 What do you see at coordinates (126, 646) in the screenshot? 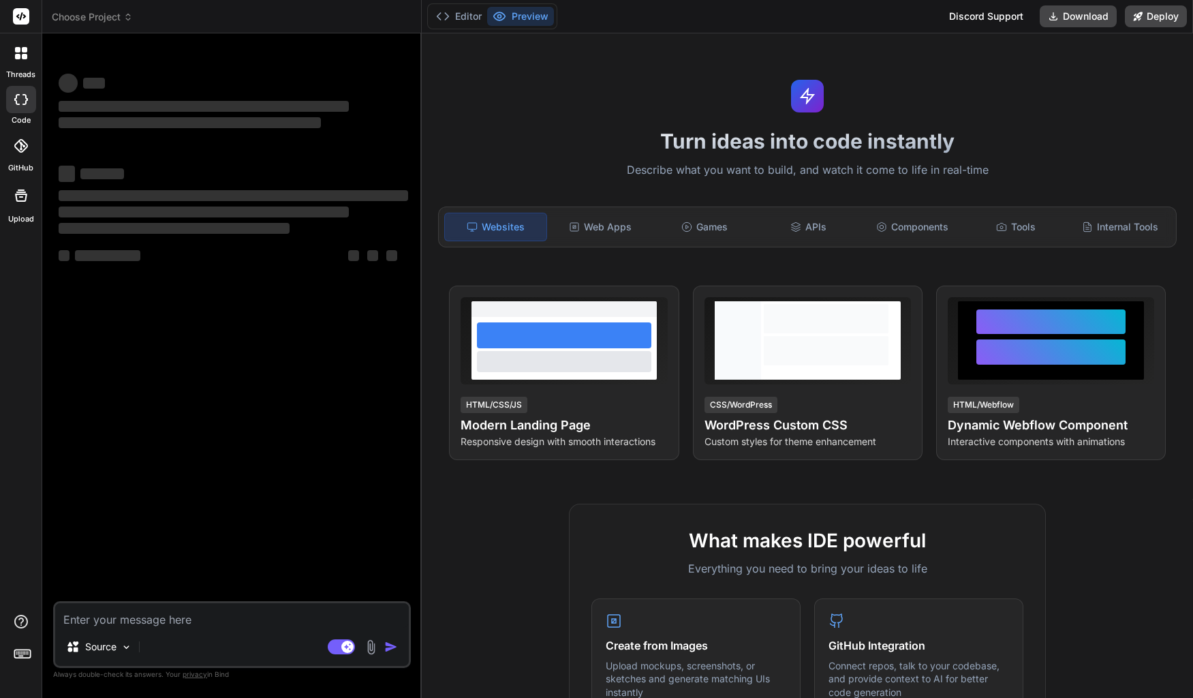
I see `img: Pick Models` at bounding box center [126, 646].